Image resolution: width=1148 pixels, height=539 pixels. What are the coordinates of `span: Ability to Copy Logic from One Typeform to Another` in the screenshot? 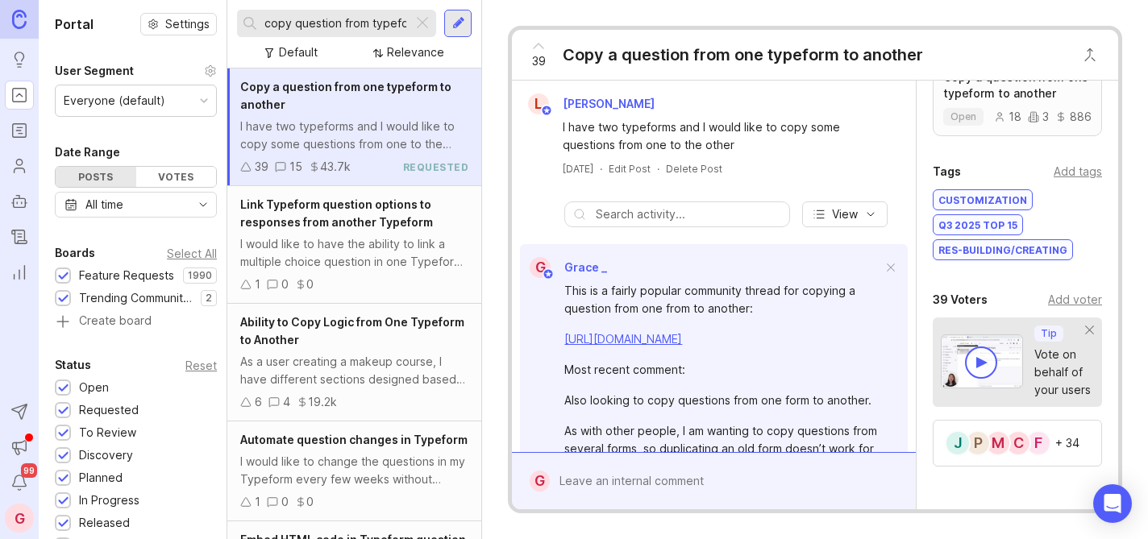 It's located at (352, 331).